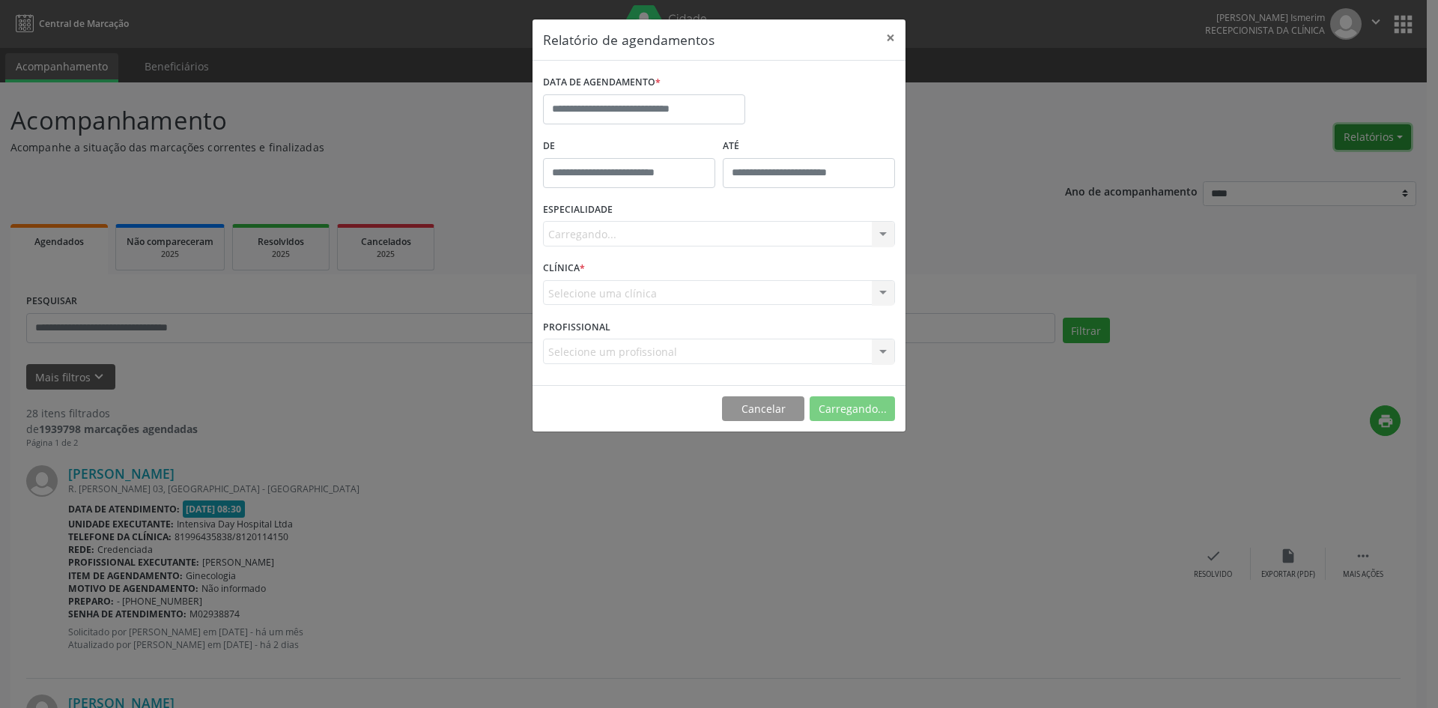 The image size is (1438, 708). Describe the element at coordinates (577, 210) in the screenshot. I see `label: ESPECIALIDADE` at that location.